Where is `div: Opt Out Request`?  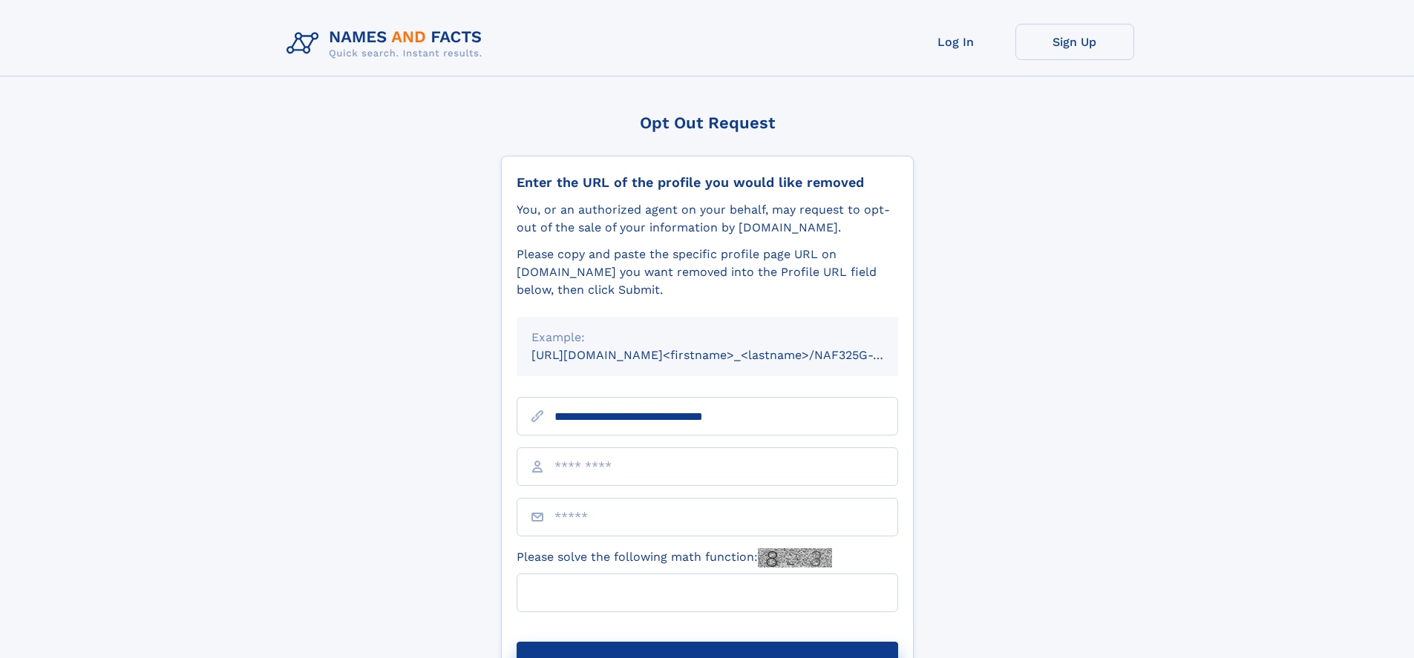 div: Opt Out Request is located at coordinates (707, 122).